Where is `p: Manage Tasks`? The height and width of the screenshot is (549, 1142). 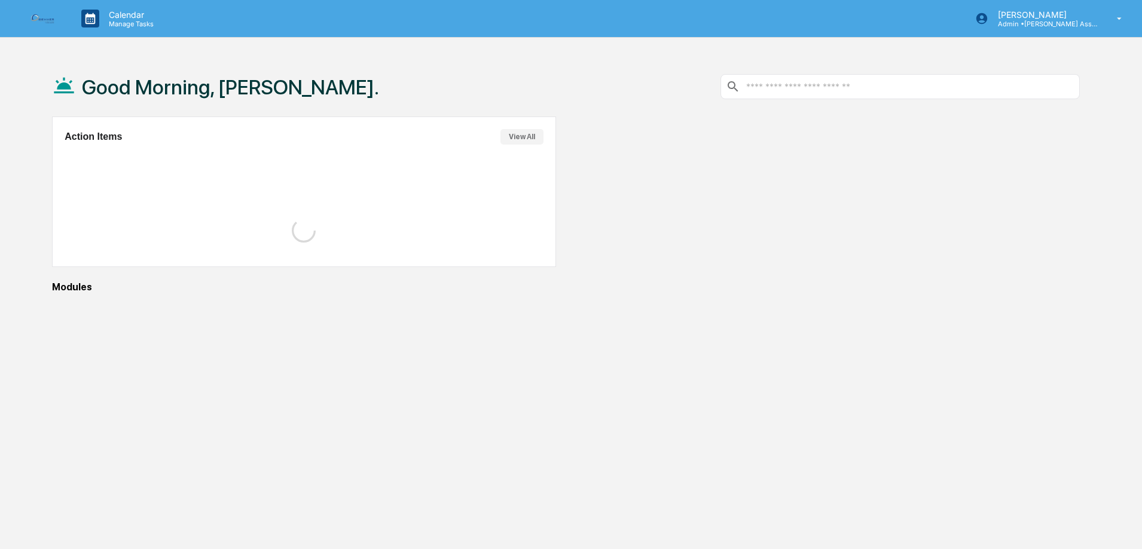 p: Manage Tasks is located at coordinates (129, 24).